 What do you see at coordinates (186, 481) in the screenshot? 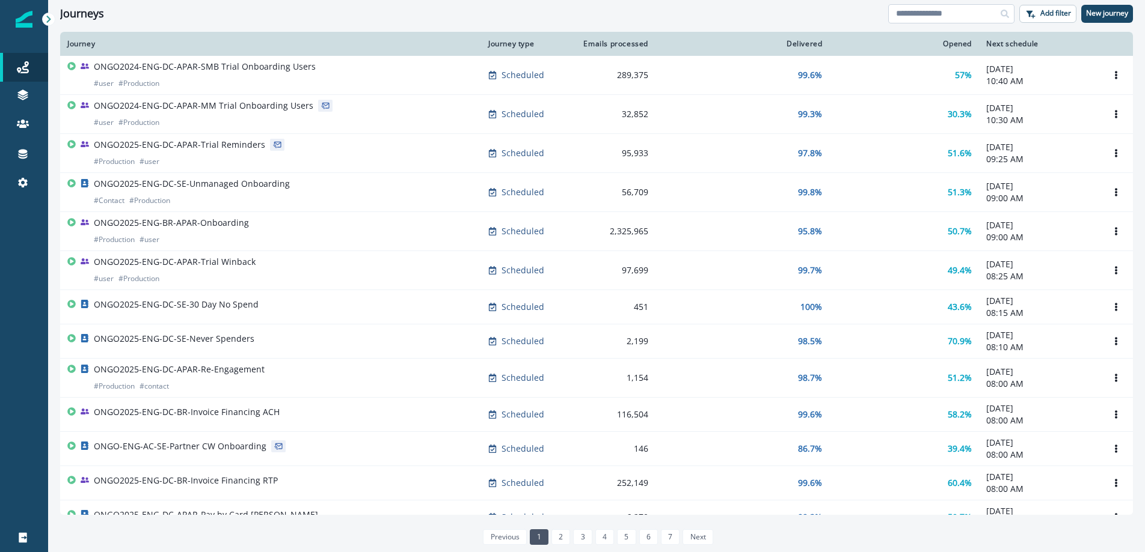
I see `p: ONGO2025-ENG-DC-BR-Invoice Financing RTP` at bounding box center [186, 481].